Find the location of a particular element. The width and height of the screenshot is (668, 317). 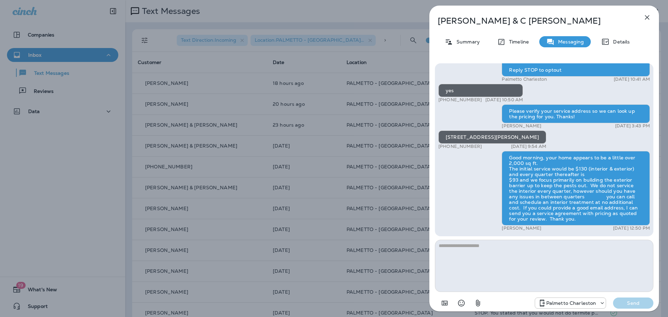

p: Details is located at coordinates (620, 42).